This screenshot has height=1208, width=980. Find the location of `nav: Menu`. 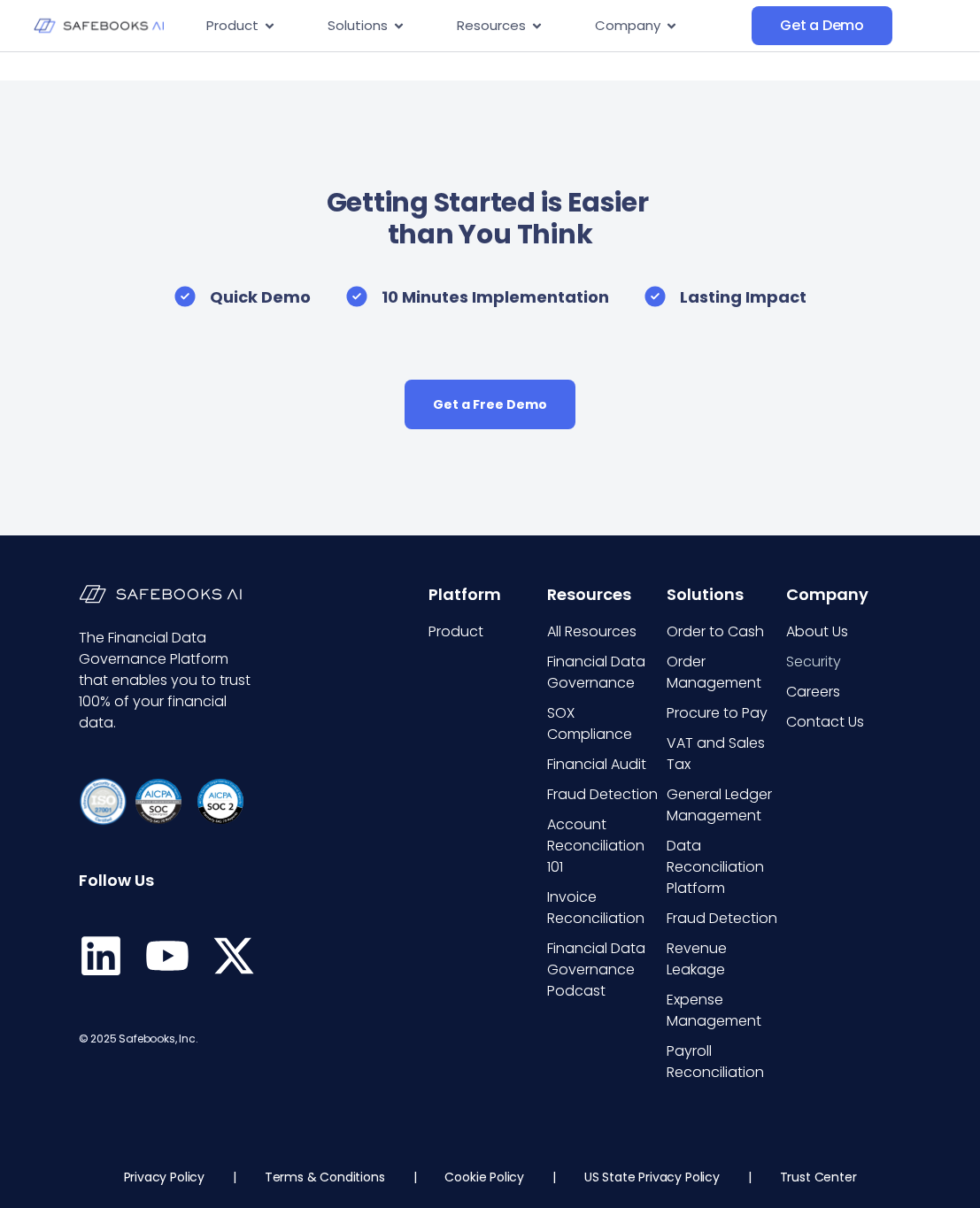

nav: Menu is located at coordinates (472, 26).